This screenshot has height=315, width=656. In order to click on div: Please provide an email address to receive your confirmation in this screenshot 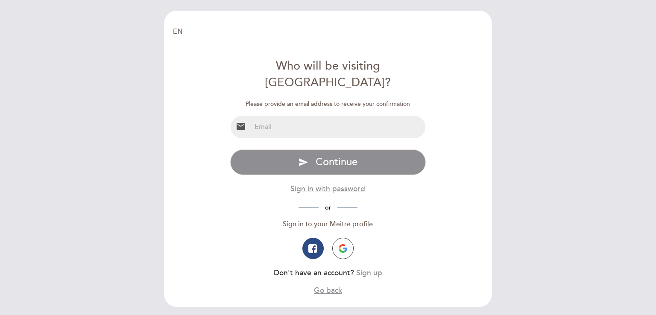, I will do `click(328, 104)`.